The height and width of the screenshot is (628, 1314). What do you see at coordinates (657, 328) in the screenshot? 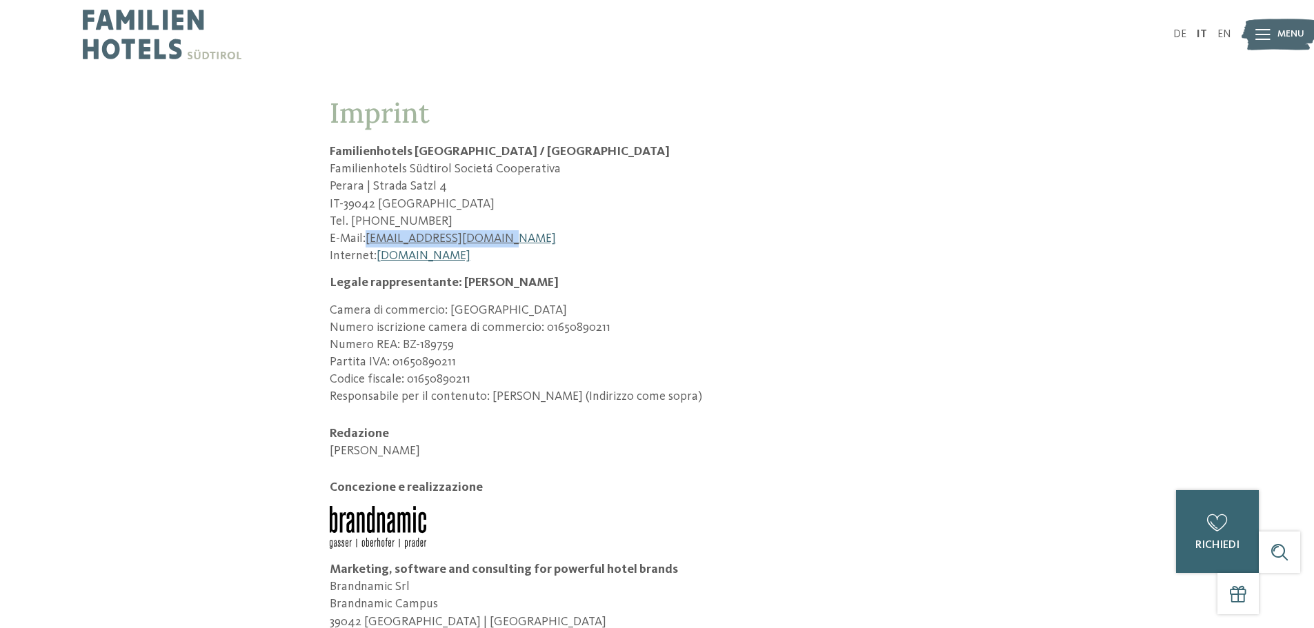
I see `p: Numero iscrizione camera di commercio: 01650890211` at bounding box center [657, 328].